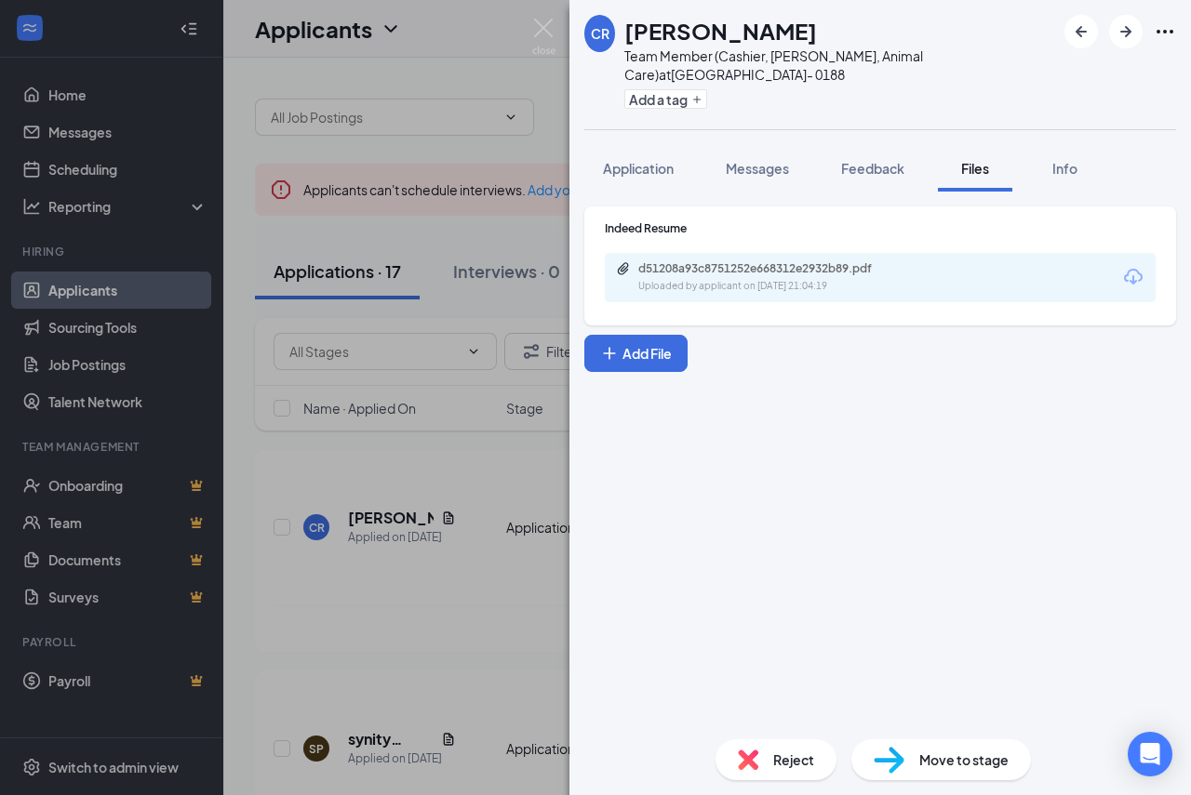 The width and height of the screenshot is (1191, 795). Describe the element at coordinates (964, 760) in the screenshot. I see `span: Move to stage` at that location.